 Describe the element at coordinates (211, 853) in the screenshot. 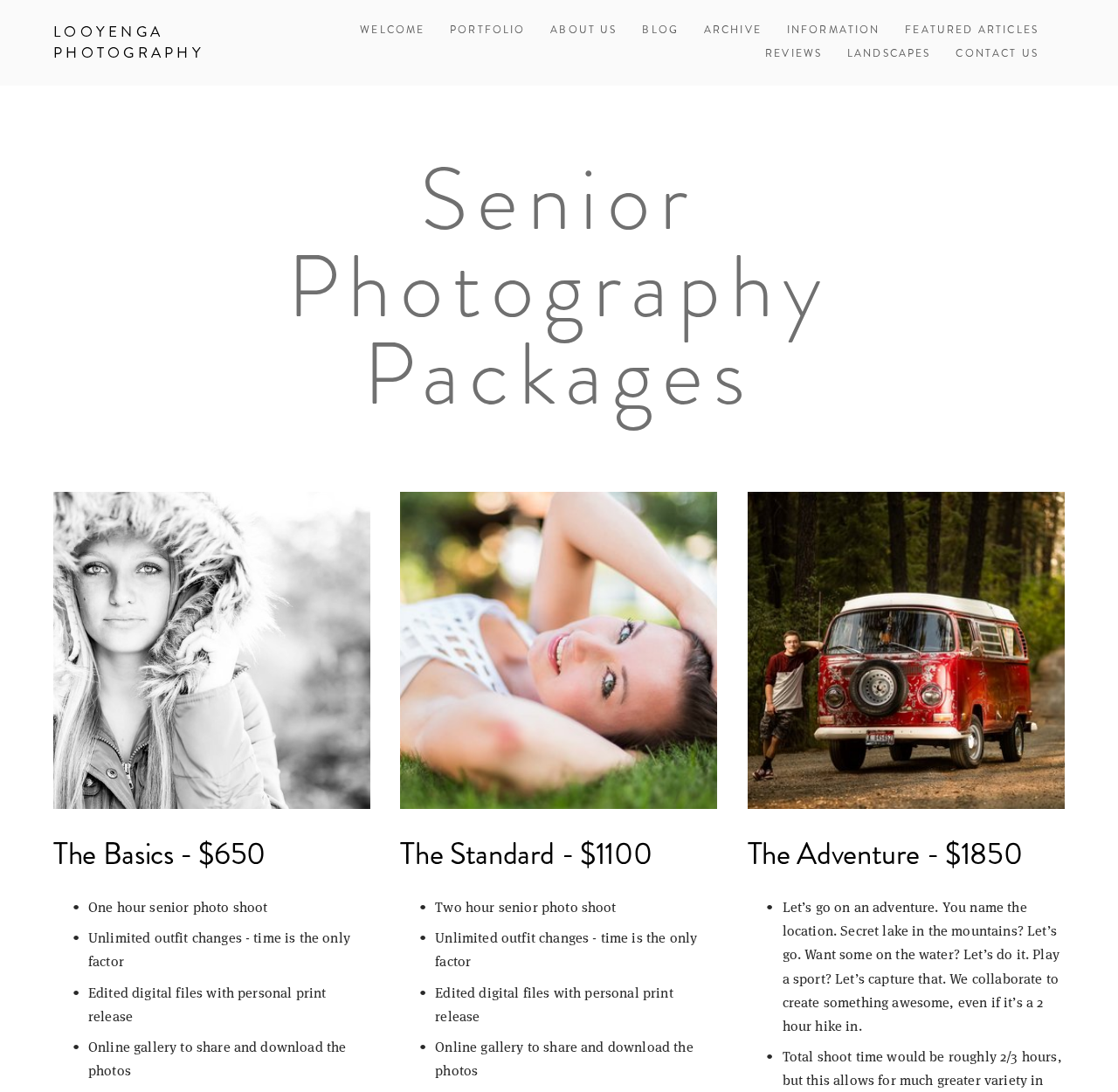

I see `h2: The Basics - $650` at that location.